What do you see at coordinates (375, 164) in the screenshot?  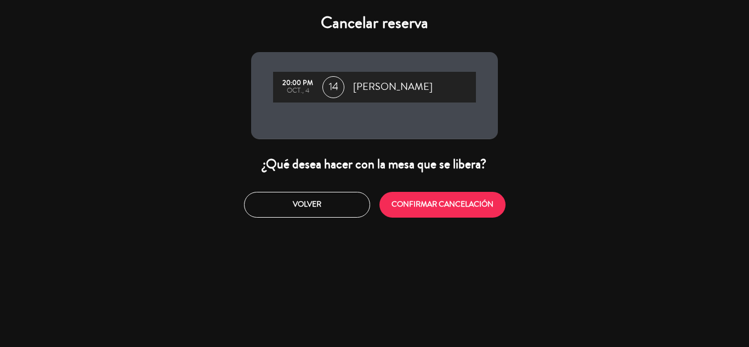 I see `div: ¿Qué desea hacer con la mesa que se libera?` at bounding box center [375, 164].